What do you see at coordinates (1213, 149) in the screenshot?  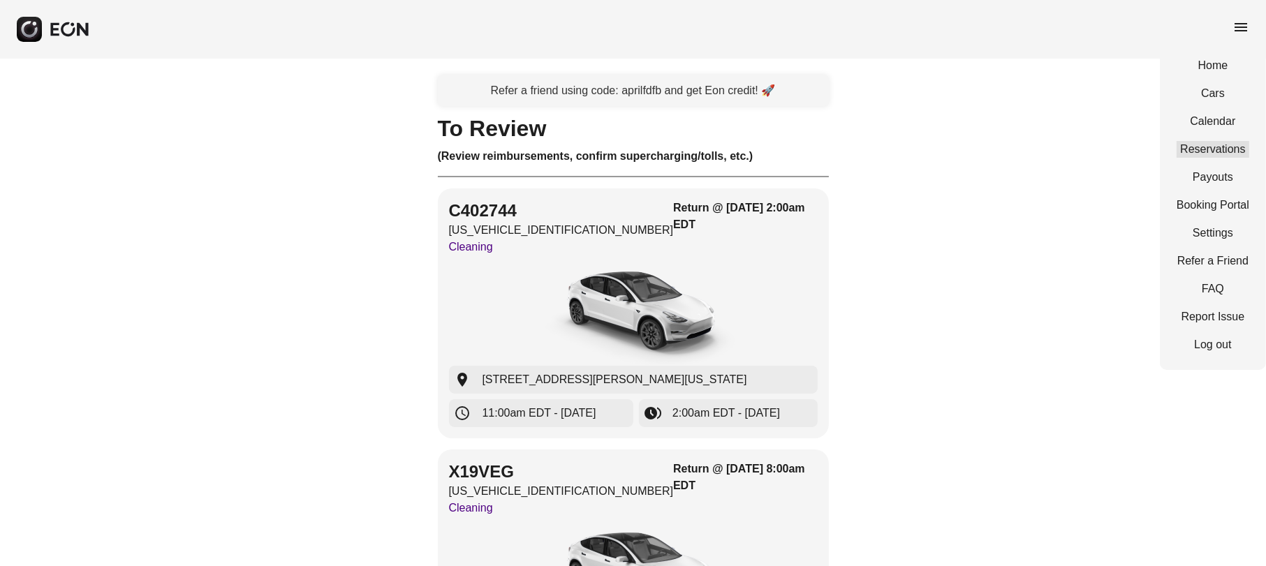 I see `a: Reservations` at bounding box center [1213, 149].